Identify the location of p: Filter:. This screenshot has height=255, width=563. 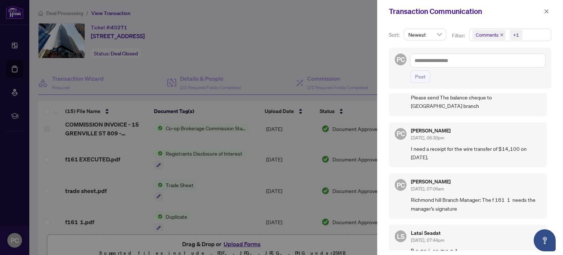
(459, 36).